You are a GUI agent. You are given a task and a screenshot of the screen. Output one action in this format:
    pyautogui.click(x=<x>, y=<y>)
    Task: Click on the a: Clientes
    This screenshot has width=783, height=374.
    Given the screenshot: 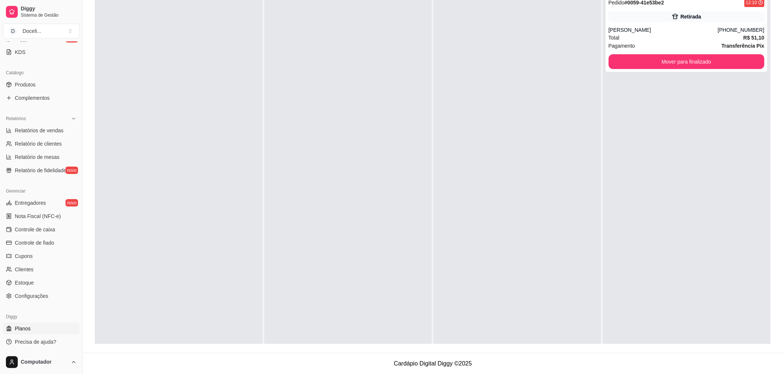 What is the action you would take?
    pyautogui.click(x=41, y=270)
    